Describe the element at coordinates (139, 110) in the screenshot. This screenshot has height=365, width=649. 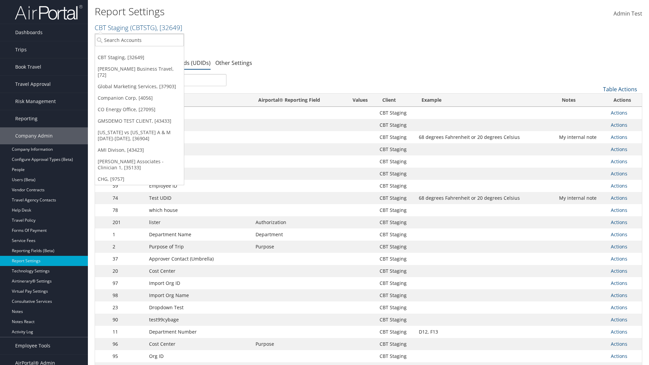
I see `a: CO Energy Office, [27095]` at that location.